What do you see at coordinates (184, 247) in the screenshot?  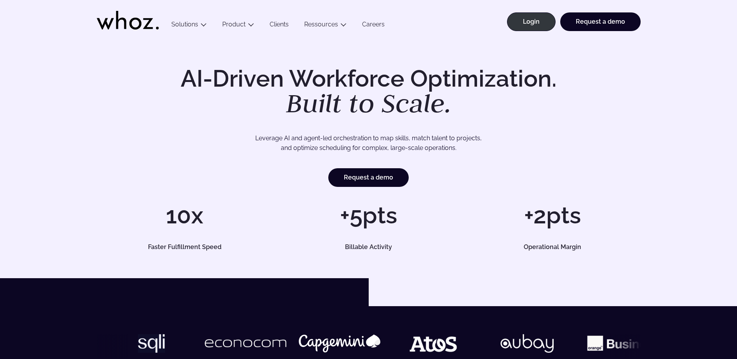 I see `h5: Faster Fulfillment Speed` at bounding box center [184, 247].